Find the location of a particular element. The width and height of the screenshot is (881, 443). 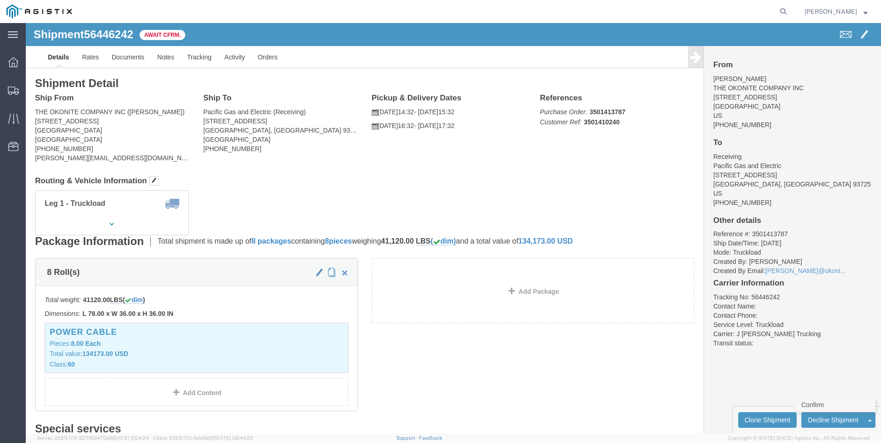

span: Client: 2025.17.0-5dd568f is located at coordinates (203, 438).